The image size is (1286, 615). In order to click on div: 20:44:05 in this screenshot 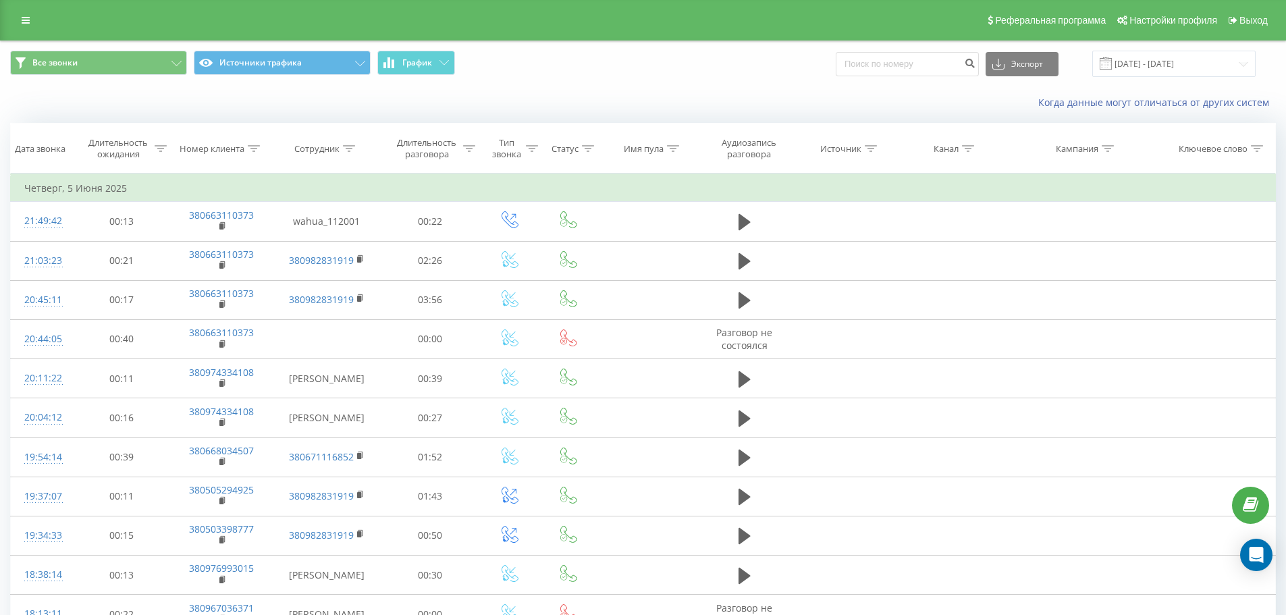, I will do `click(42, 339)`.